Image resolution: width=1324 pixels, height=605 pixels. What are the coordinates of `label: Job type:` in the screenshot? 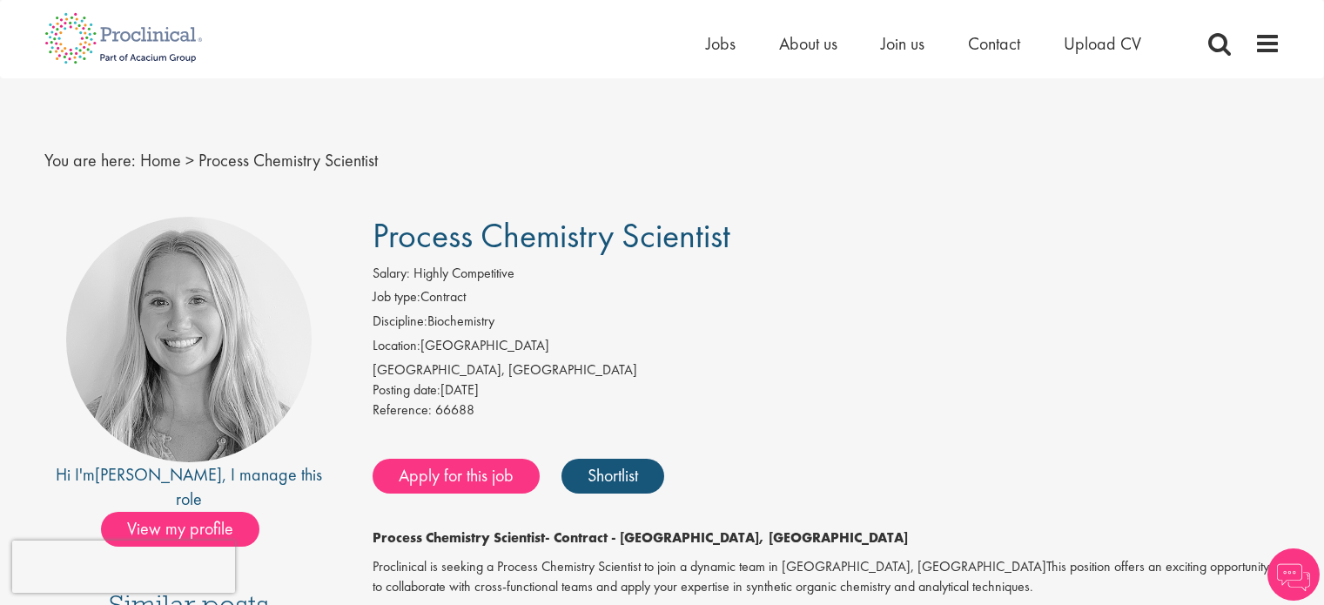 It's located at (396, 297).